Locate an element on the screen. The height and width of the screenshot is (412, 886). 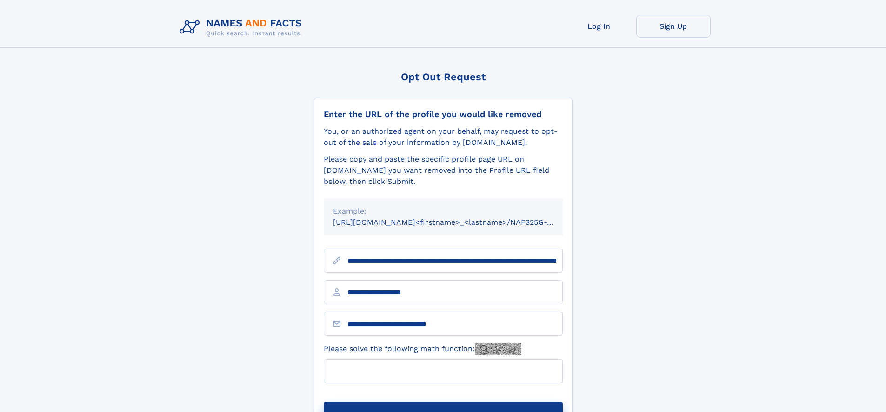
a: Sign Up is located at coordinates (673, 26).